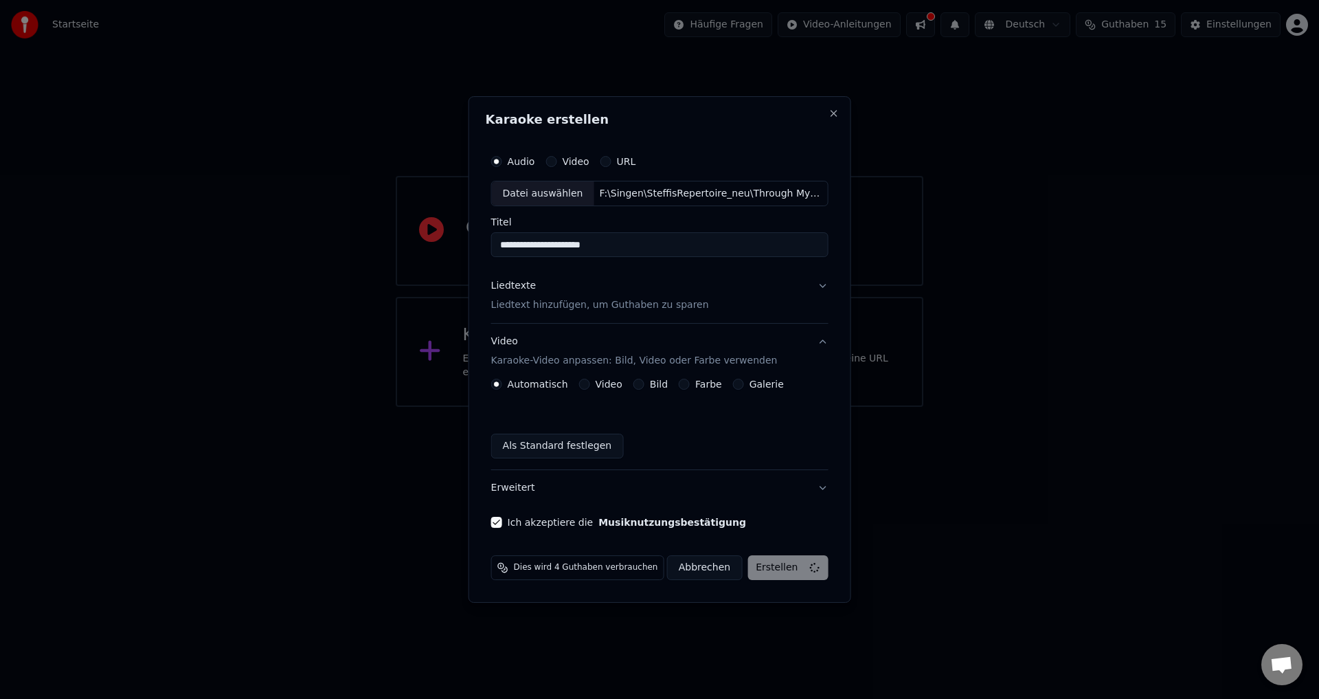 Image resolution: width=1319 pixels, height=699 pixels. I want to click on p: Karaoke-Video anpassen: Bild, Video oder Farbe verwenden, so click(634, 361).